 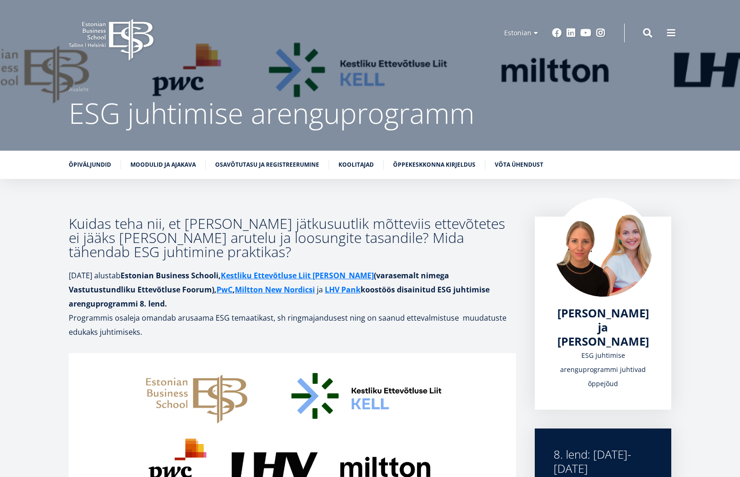 I want to click on div: ESG juhtimise arenguprogrammi juhtivad õppejõud, so click(x=603, y=370).